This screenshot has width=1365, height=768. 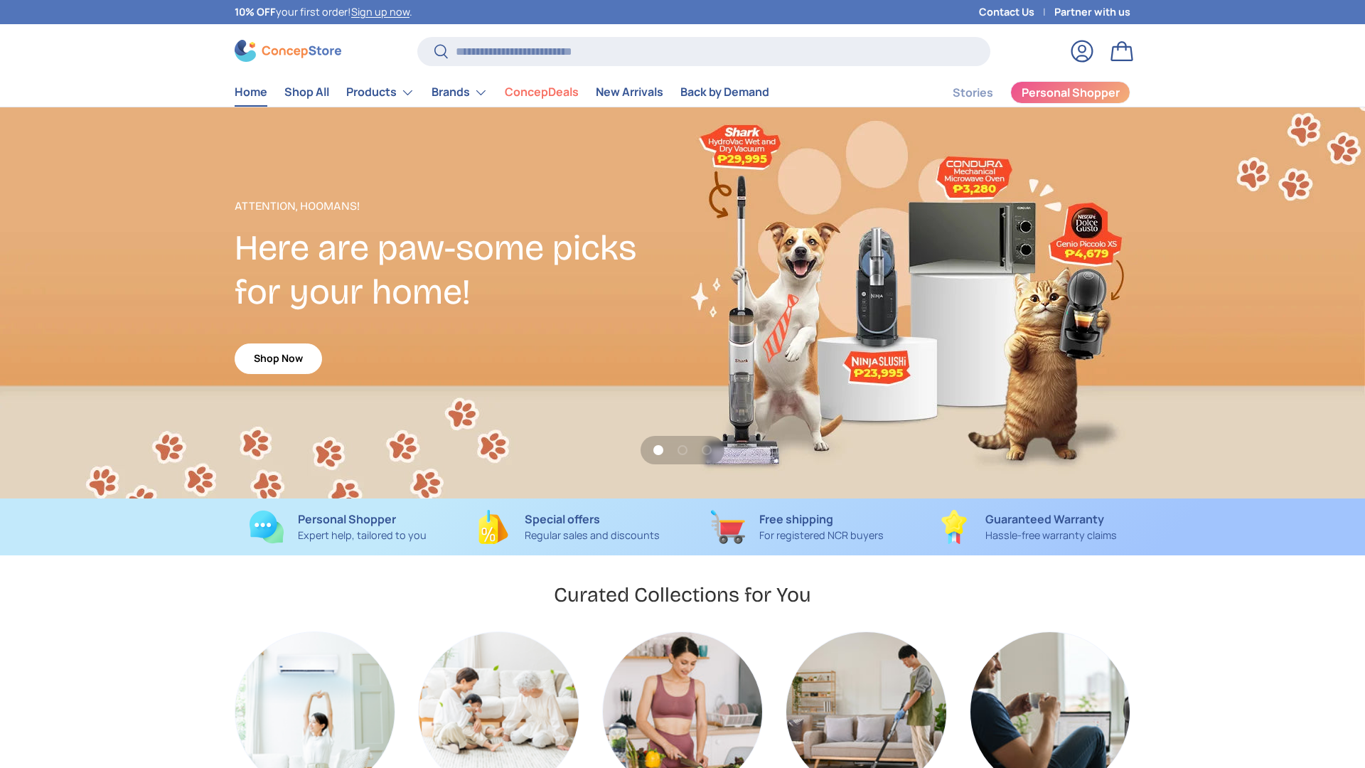 What do you see at coordinates (251, 92) in the screenshot?
I see `a: Home` at bounding box center [251, 92].